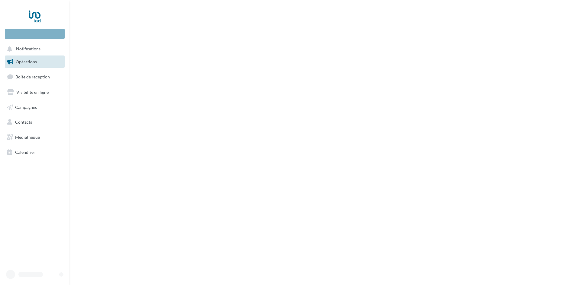 Image resolution: width=580 pixels, height=285 pixels. I want to click on a: Calendrier, so click(35, 152).